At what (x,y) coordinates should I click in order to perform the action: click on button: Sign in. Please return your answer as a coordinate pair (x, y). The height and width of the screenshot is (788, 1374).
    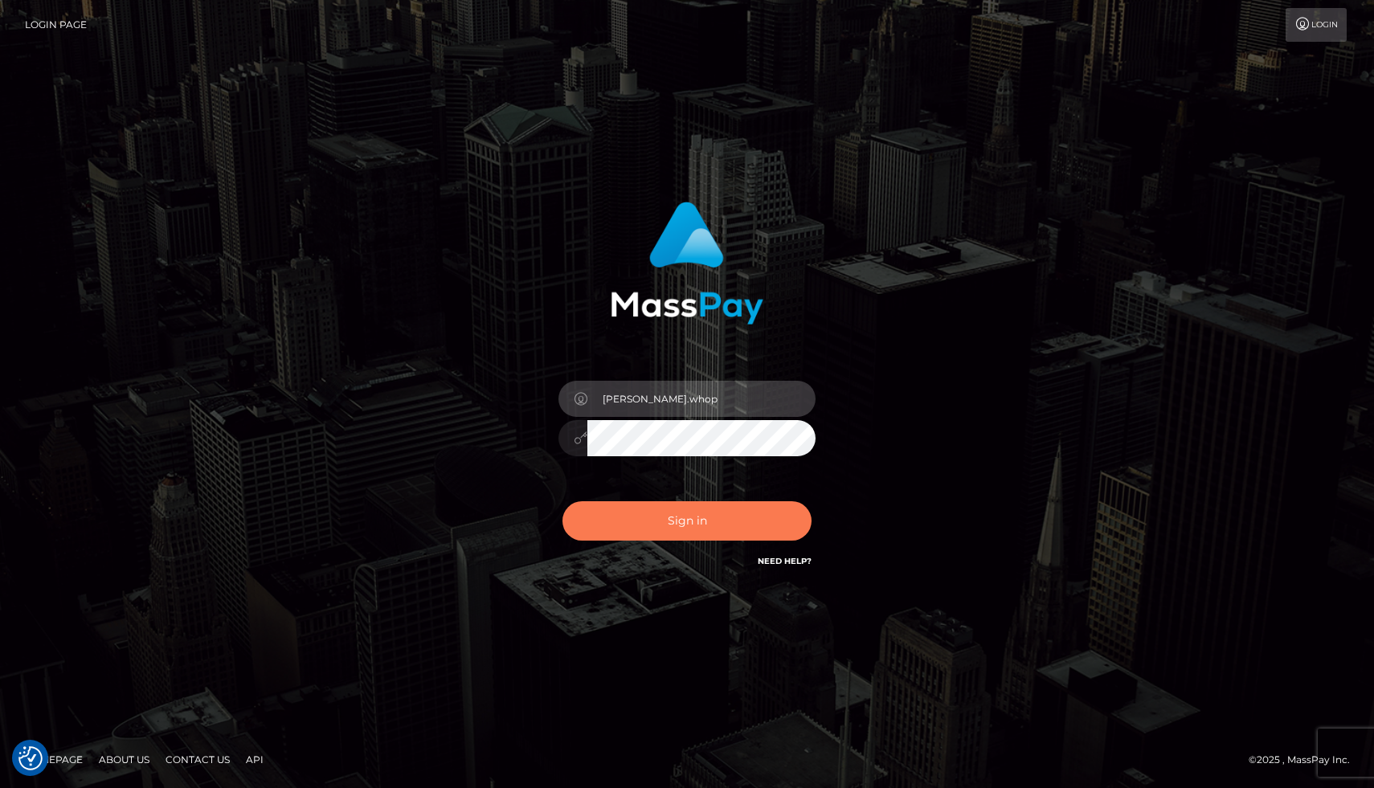
    Looking at the image, I should click on (687, 521).